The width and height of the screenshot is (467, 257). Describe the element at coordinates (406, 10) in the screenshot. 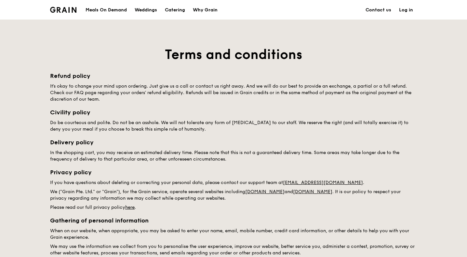

I see `a: Log in` at that location.